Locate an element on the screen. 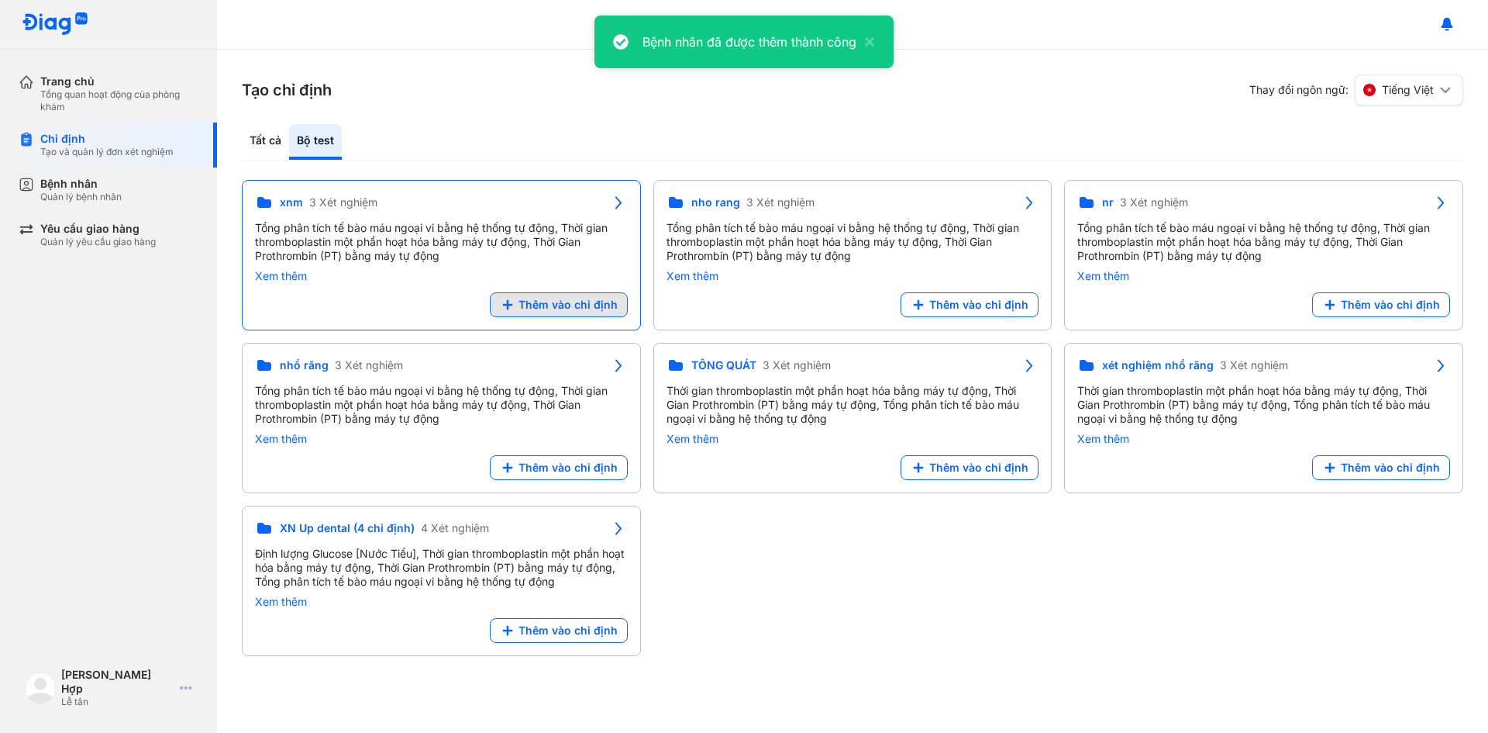 The height and width of the screenshot is (733, 1488). span: XN Up dental (4 chỉ định) is located at coordinates (347, 528).